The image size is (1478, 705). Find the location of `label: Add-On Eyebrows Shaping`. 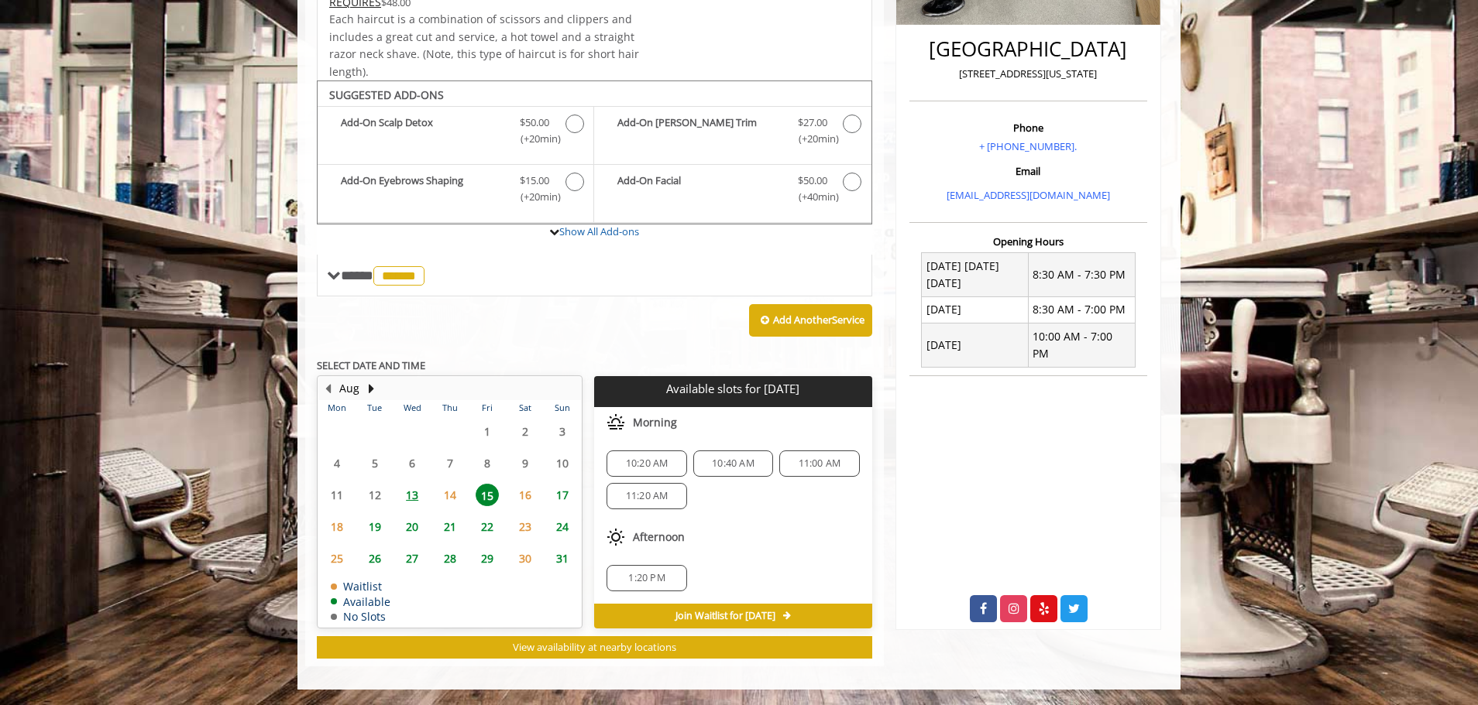

label: Add-On Eyebrows Shaping is located at coordinates (455, 190).